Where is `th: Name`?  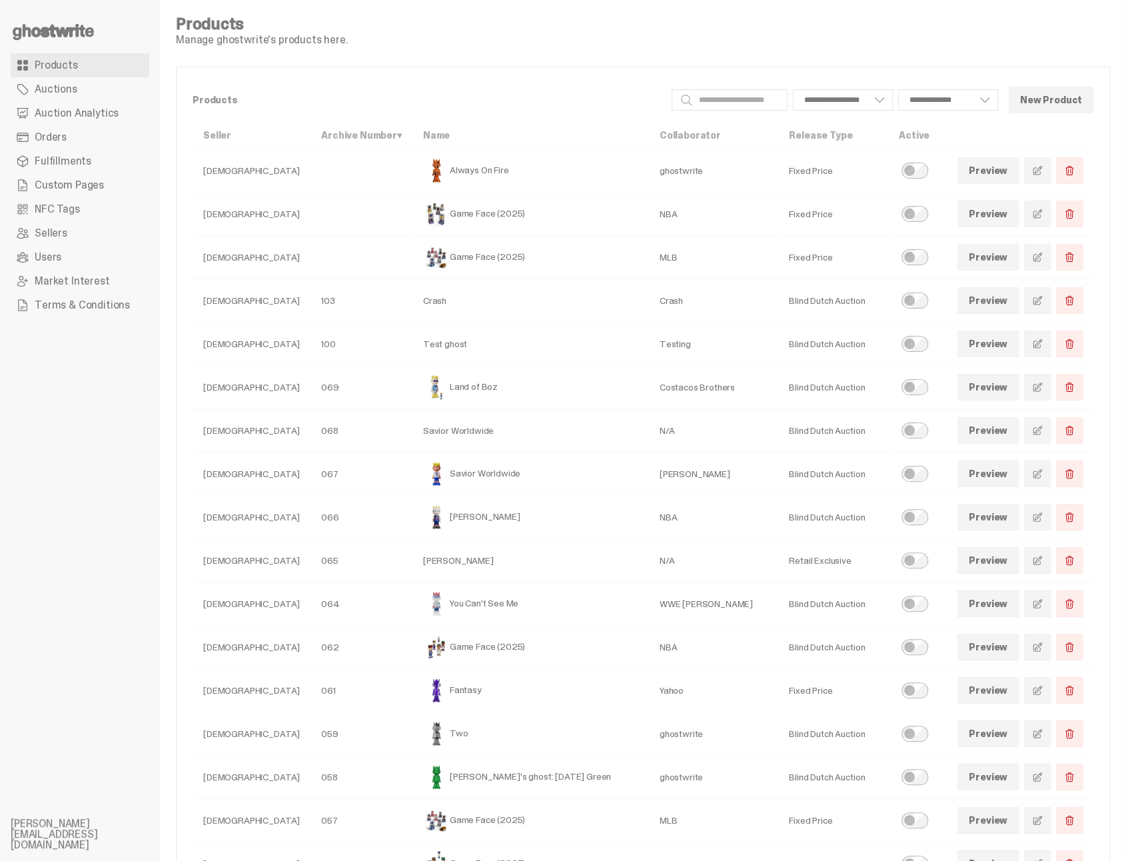
th: Name is located at coordinates (530, 135).